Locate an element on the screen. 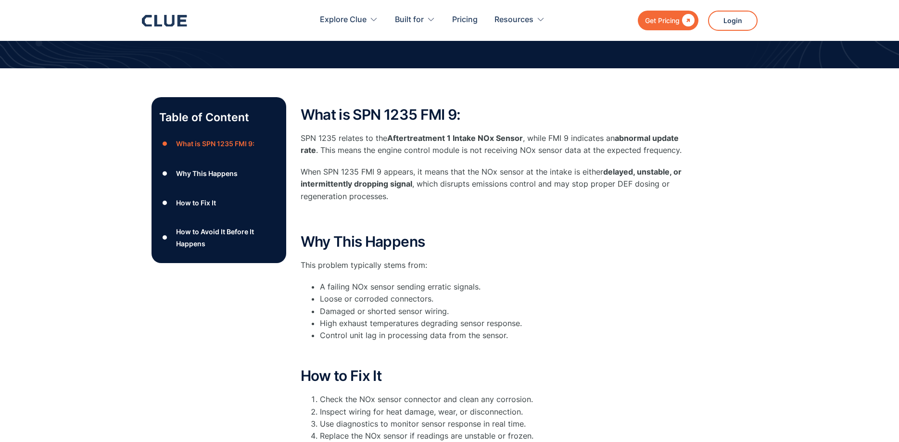 The height and width of the screenshot is (442, 899). a: Login is located at coordinates (732, 21).